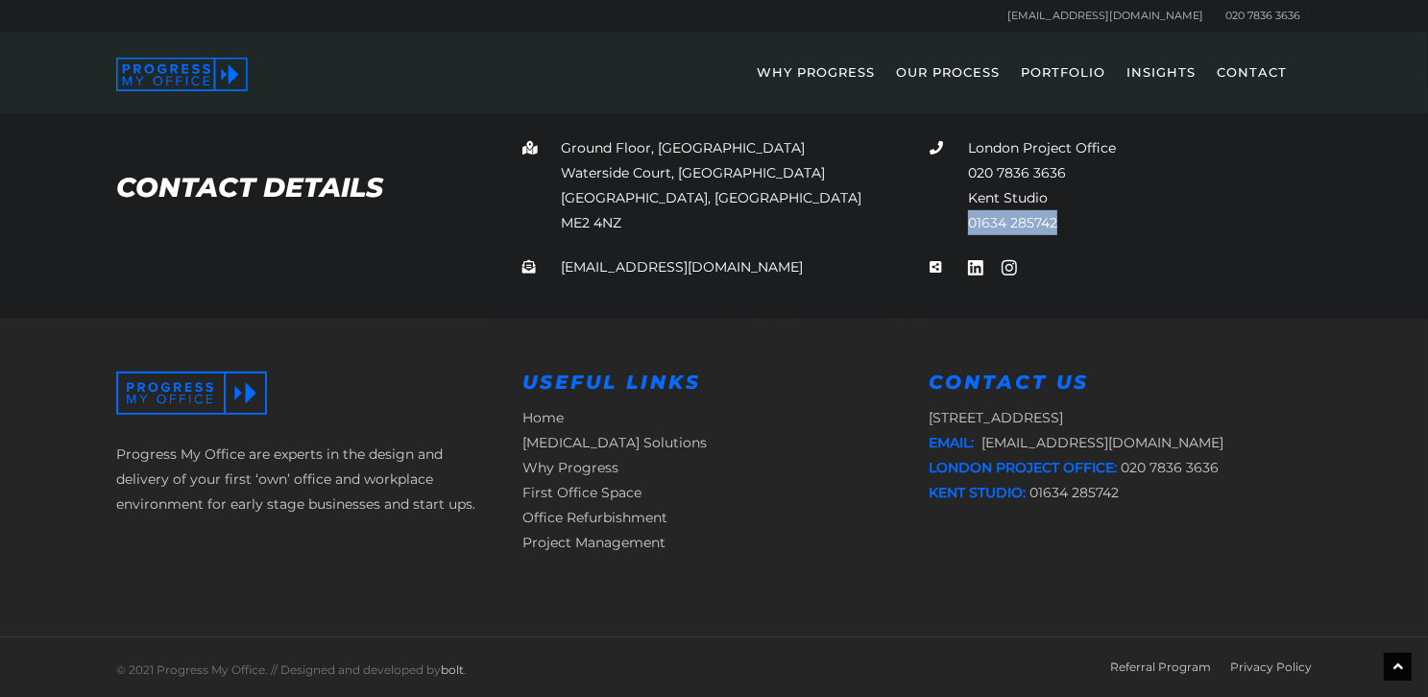 The height and width of the screenshot is (697, 1428). What do you see at coordinates (948, 85) in the screenshot?
I see `a: OUR PROCESS` at bounding box center [948, 85].